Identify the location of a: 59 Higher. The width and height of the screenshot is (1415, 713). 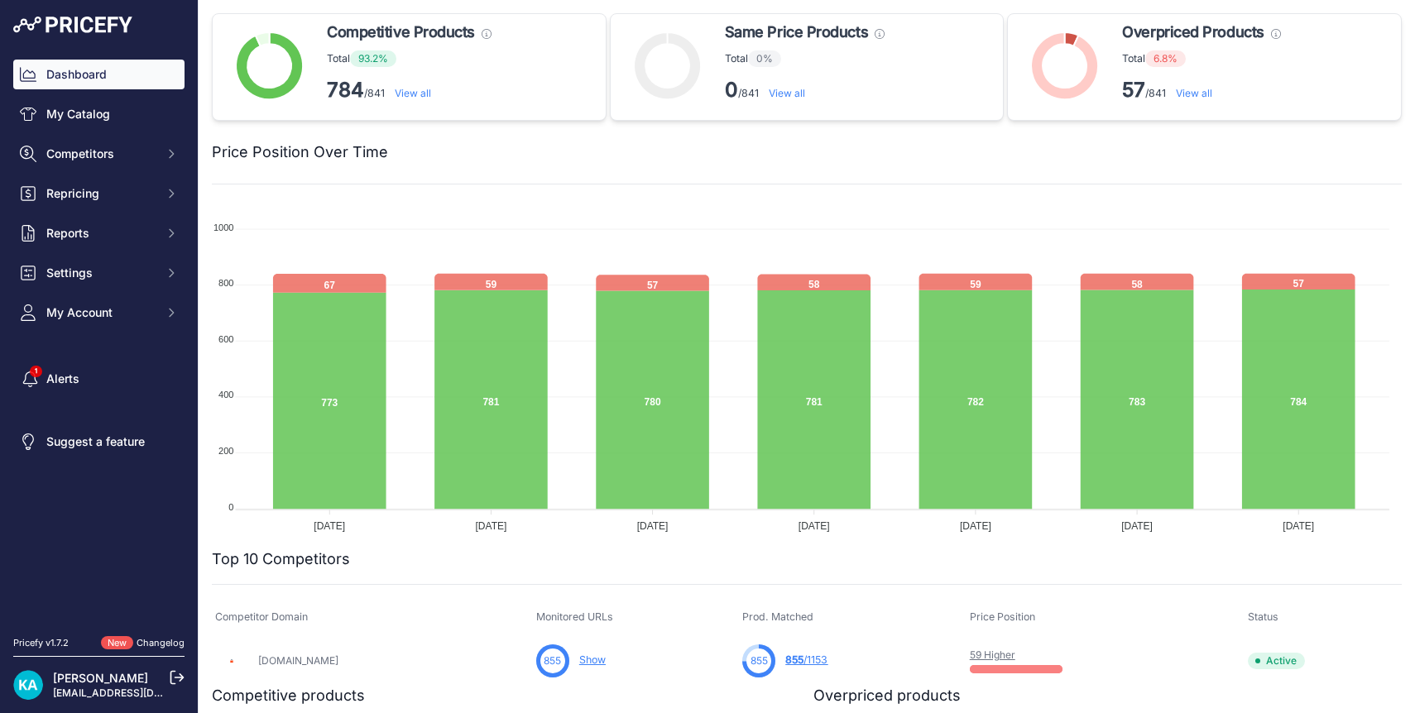
(992, 655).